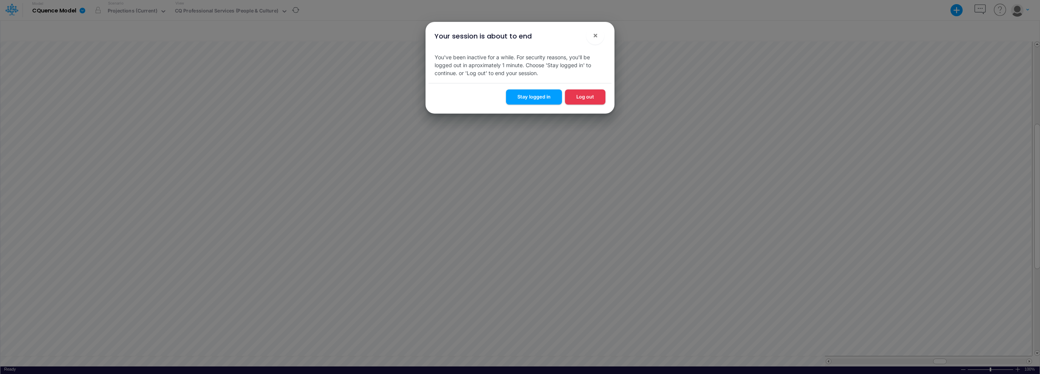  I want to click on button: Close, so click(595, 36).